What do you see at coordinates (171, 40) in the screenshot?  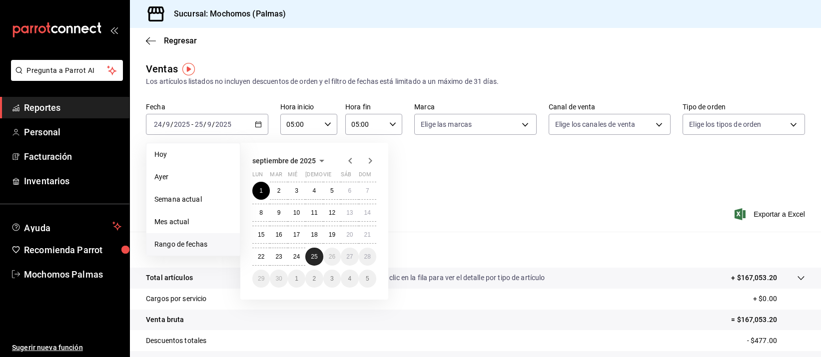 I see `button: Regresar` at bounding box center [171, 40].